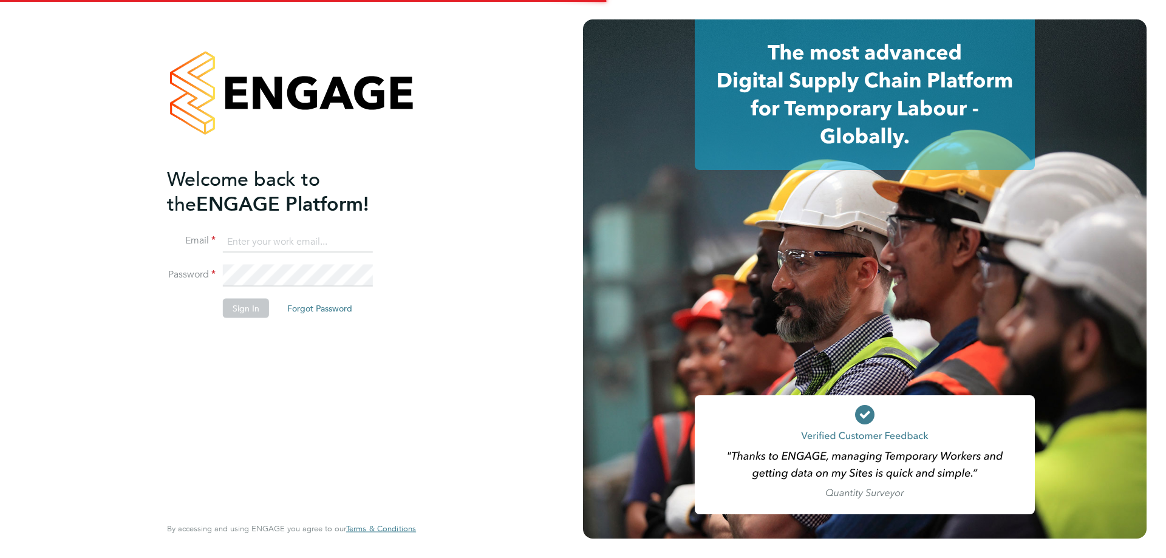 The image size is (1166, 558). I want to click on h2: ENGAGE Platform!, so click(285, 191).